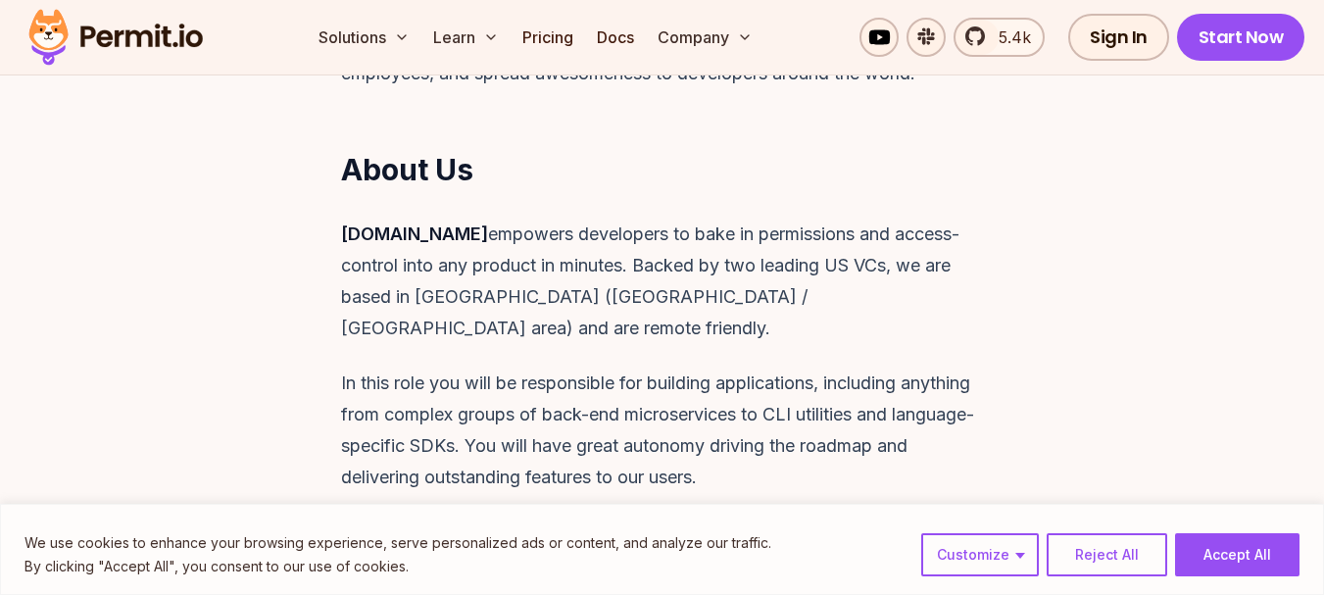  What do you see at coordinates (615, 37) in the screenshot?
I see `a: Docs` at bounding box center [615, 37].